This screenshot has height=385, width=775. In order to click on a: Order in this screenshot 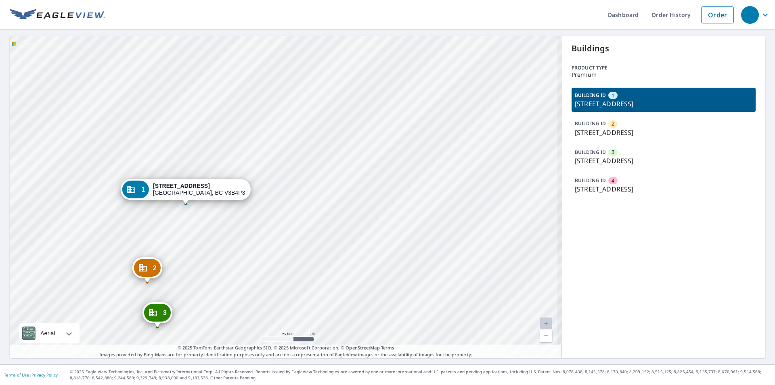, I will do `click(717, 15)`.